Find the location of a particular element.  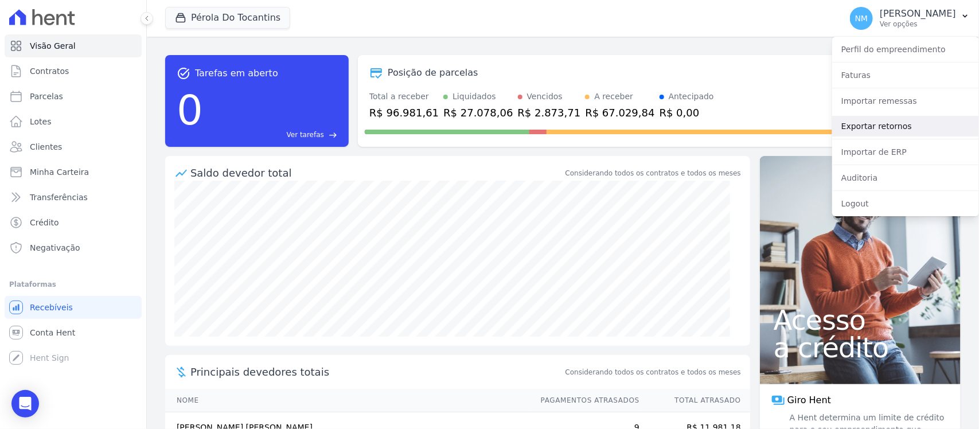

div: Considerando todos os contratos e todos os meses is located at coordinates (653, 173).